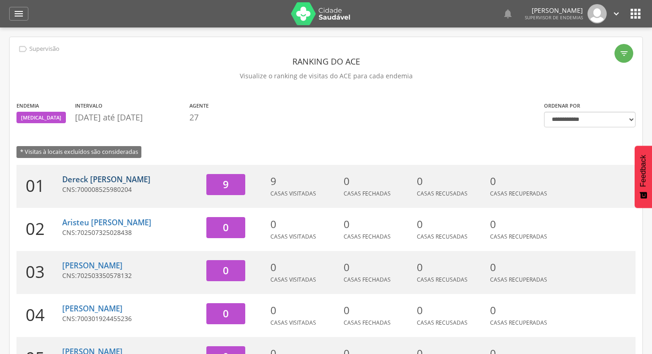 This screenshot has width=652, height=354. Describe the element at coordinates (644, 171) in the screenshot. I see `span: Feedback` at that location.